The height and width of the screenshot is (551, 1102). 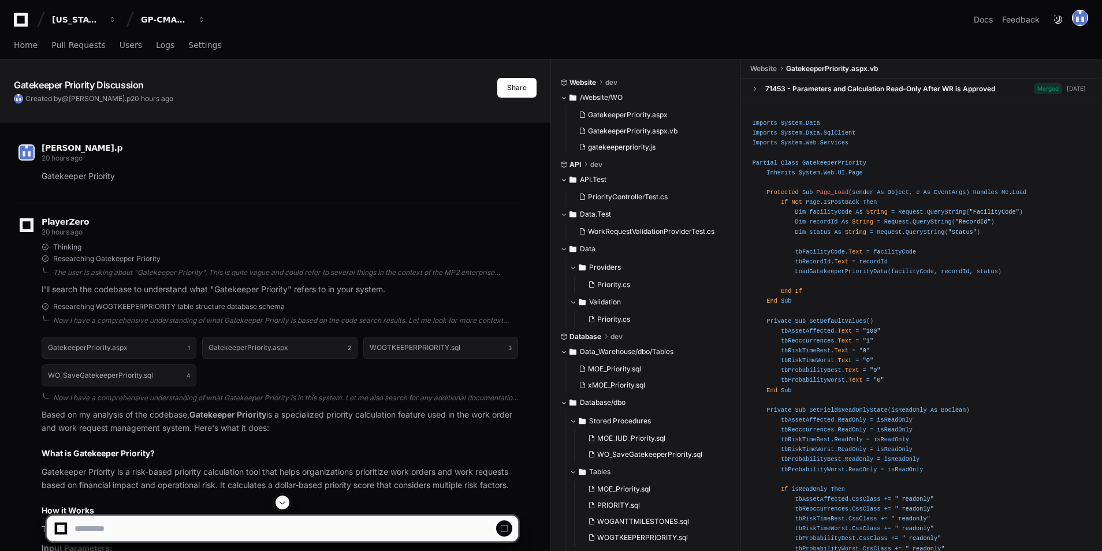 I want to click on button: Feedback, so click(x=1021, y=20).